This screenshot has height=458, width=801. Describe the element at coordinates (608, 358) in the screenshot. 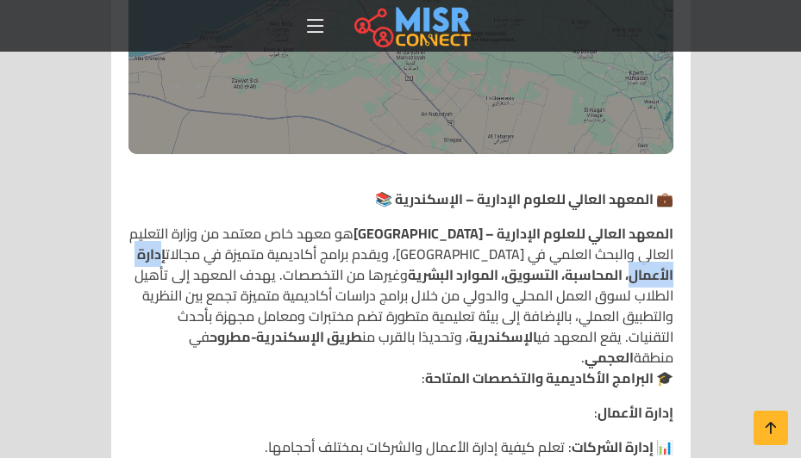

I see `strong: العجمي` at that location.